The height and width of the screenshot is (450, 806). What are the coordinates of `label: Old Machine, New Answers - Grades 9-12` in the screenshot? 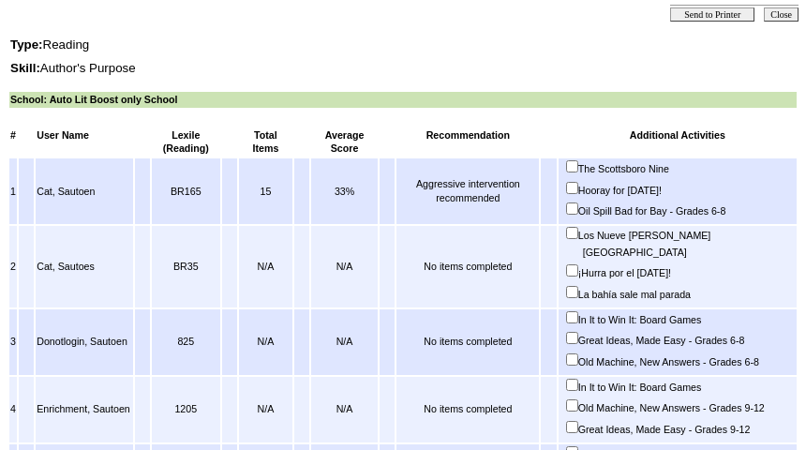 It's located at (689, 407).